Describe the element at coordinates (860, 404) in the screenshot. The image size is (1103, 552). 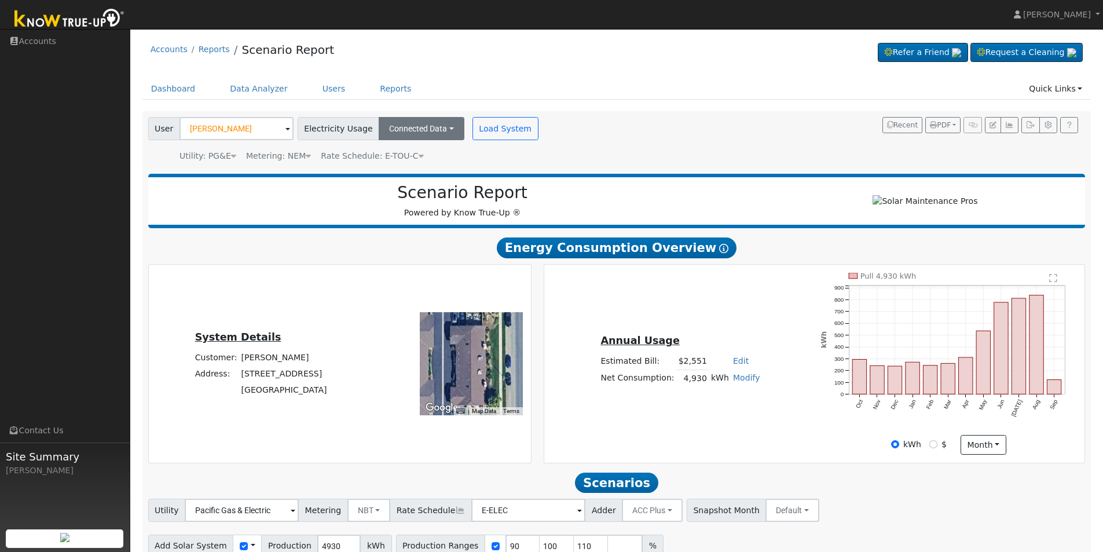
I see `text: Oct` at that location.